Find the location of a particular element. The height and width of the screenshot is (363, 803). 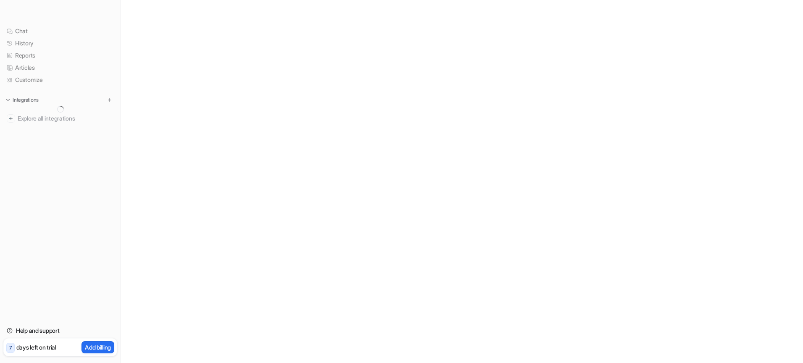

a: Reports is located at coordinates (60, 55).